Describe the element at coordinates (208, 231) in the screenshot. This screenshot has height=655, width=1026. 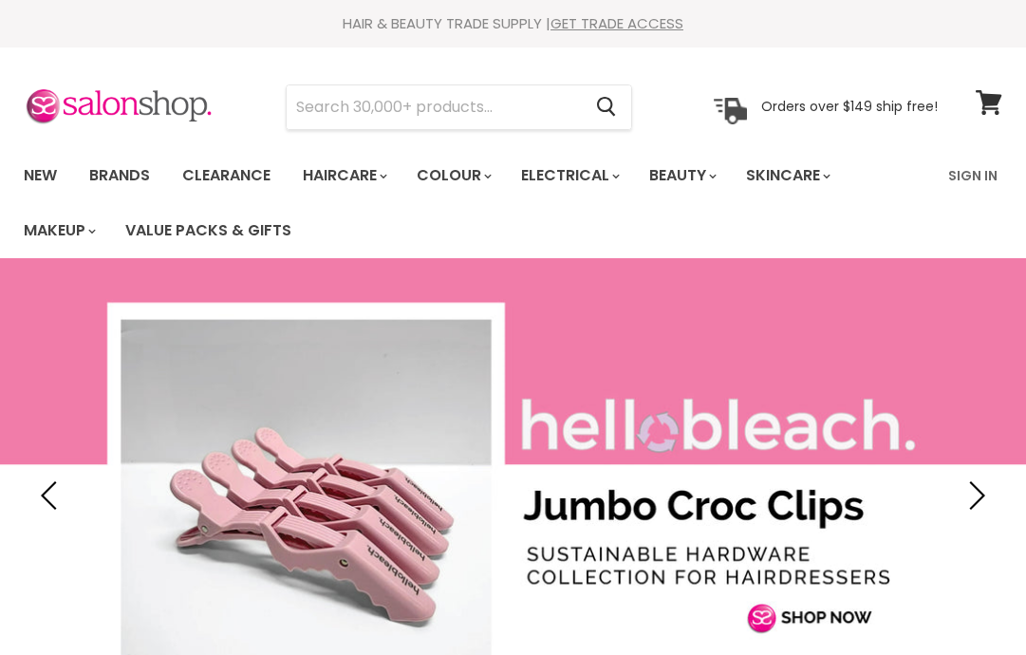
I see `a: Value Packs & Gifts` at that location.